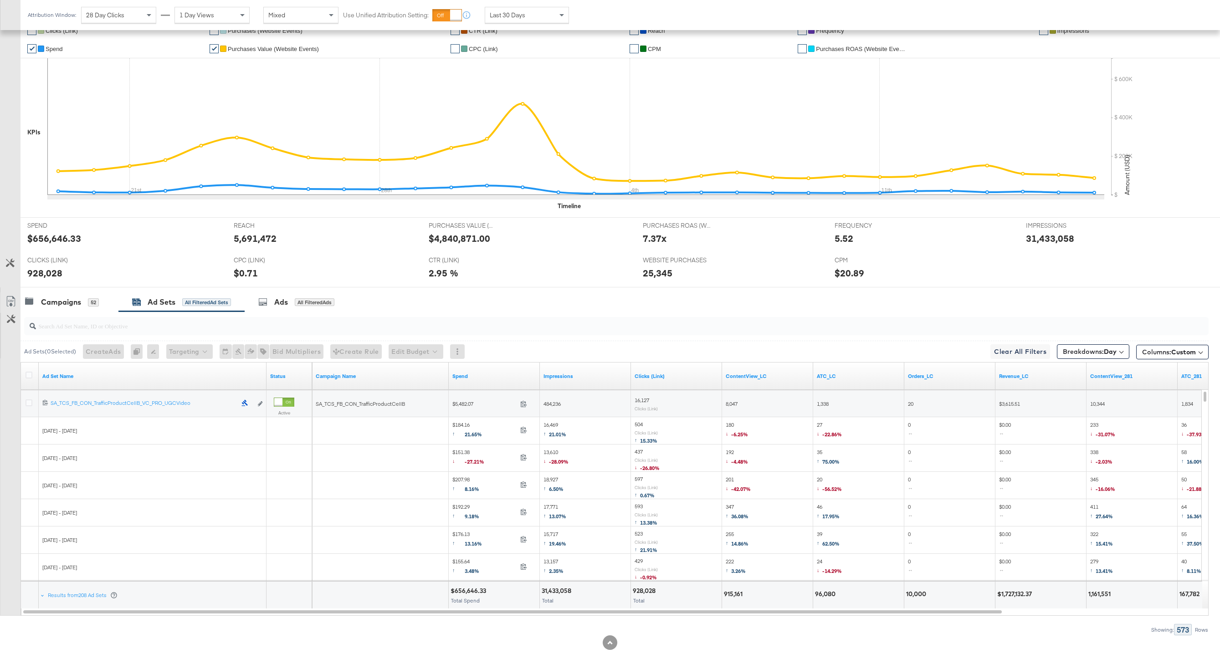  I want to click on span: -28.09%, so click(559, 462).